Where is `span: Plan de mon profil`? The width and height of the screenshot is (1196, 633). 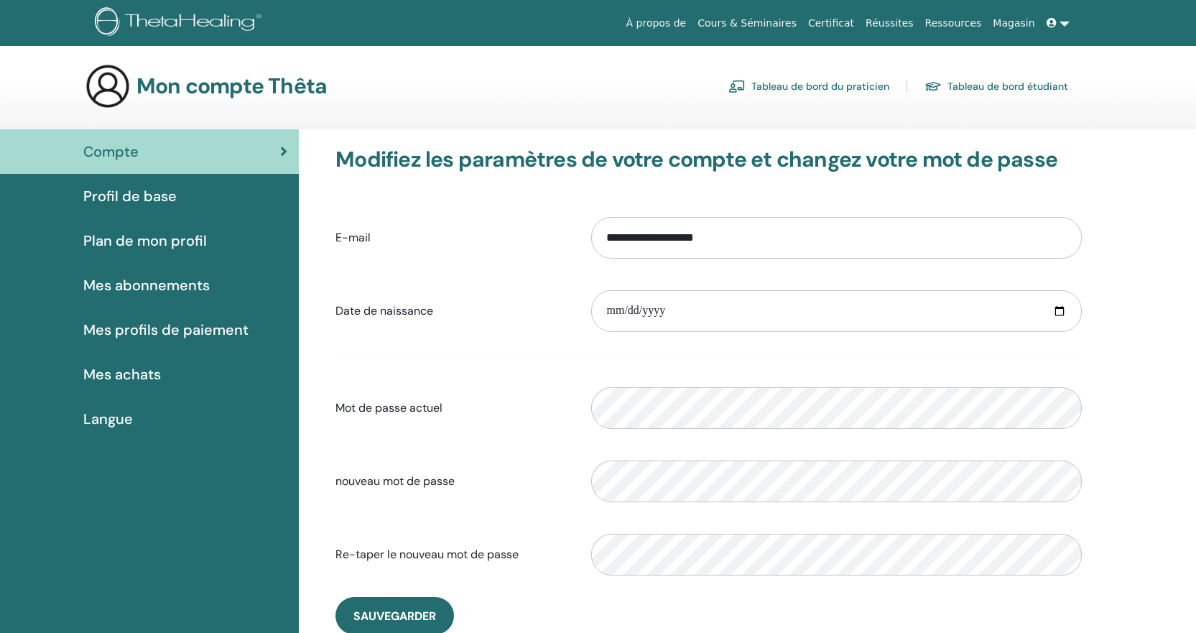
span: Plan de mon profil is located at coordinates (145, 241).